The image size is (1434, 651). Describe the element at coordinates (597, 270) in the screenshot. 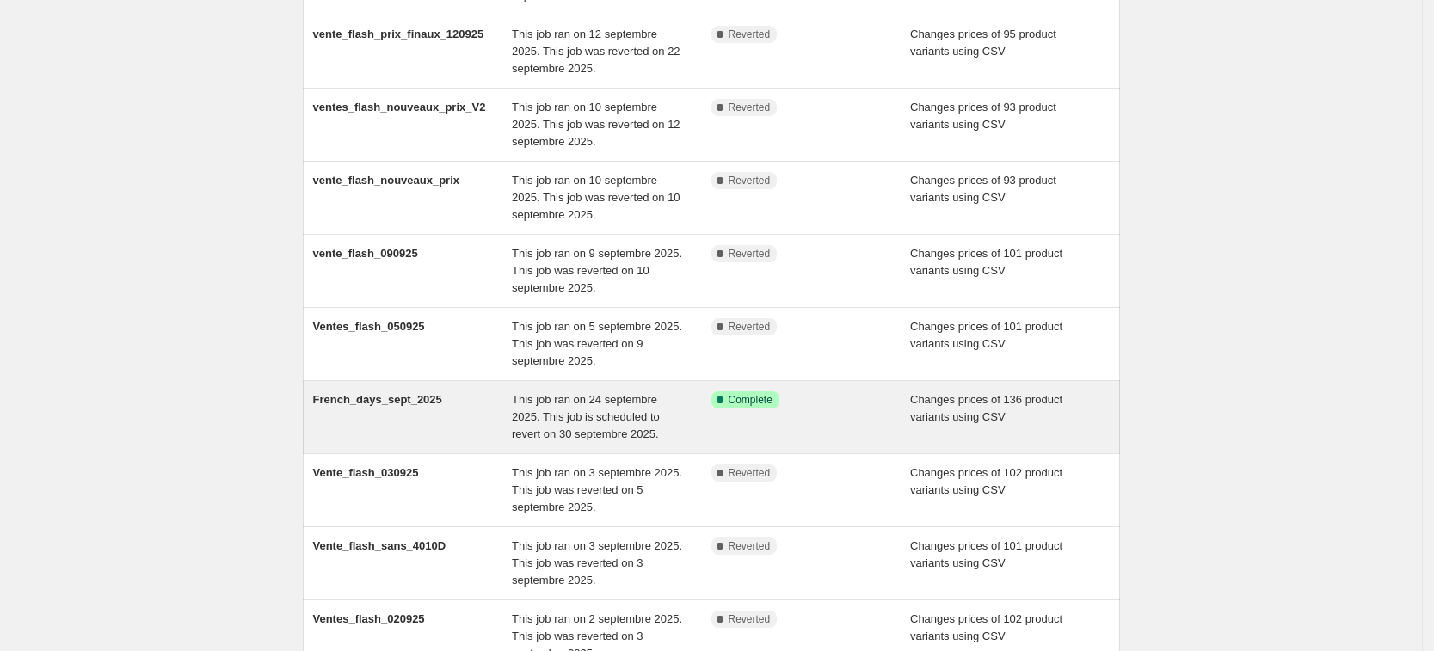

I see `span: This job ran on 9 septembre 2025. This job was reverted on 10 septembre 2025.` at that location.